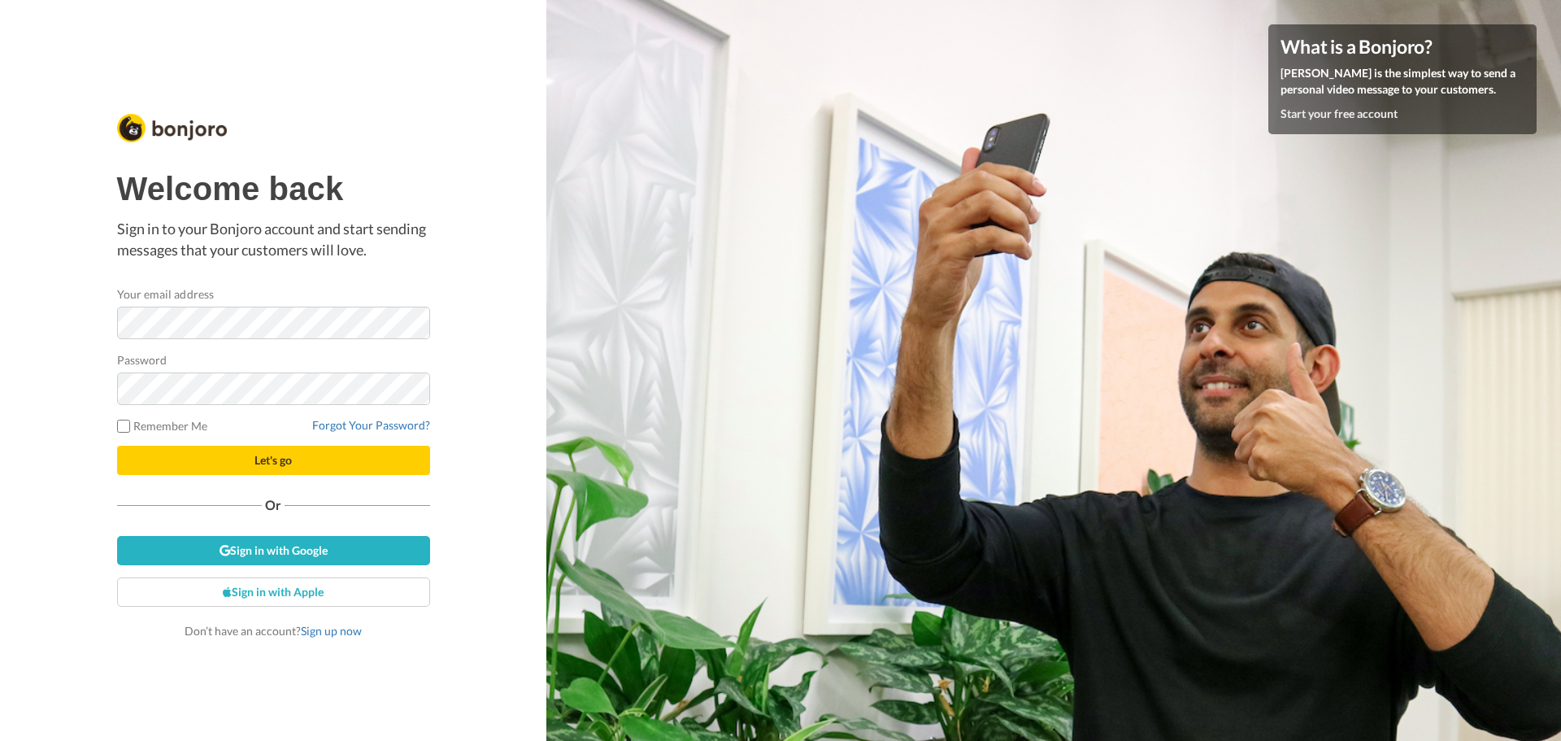 The height and width of the screenshot is (741, 1561). What do you see at coordinates (273, 592) in the screenshot?
I see `a: Sign in with Apple` at bounding box center [273, 592].